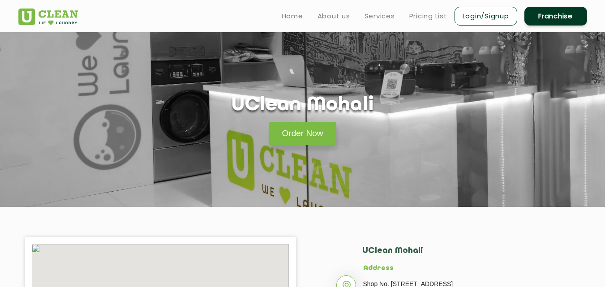 The image size is (605, 287). What do you see at coordinates (458, 255) in the screenshot?
I see `h2: UClean Mohali` at bounding box center [458, 255].